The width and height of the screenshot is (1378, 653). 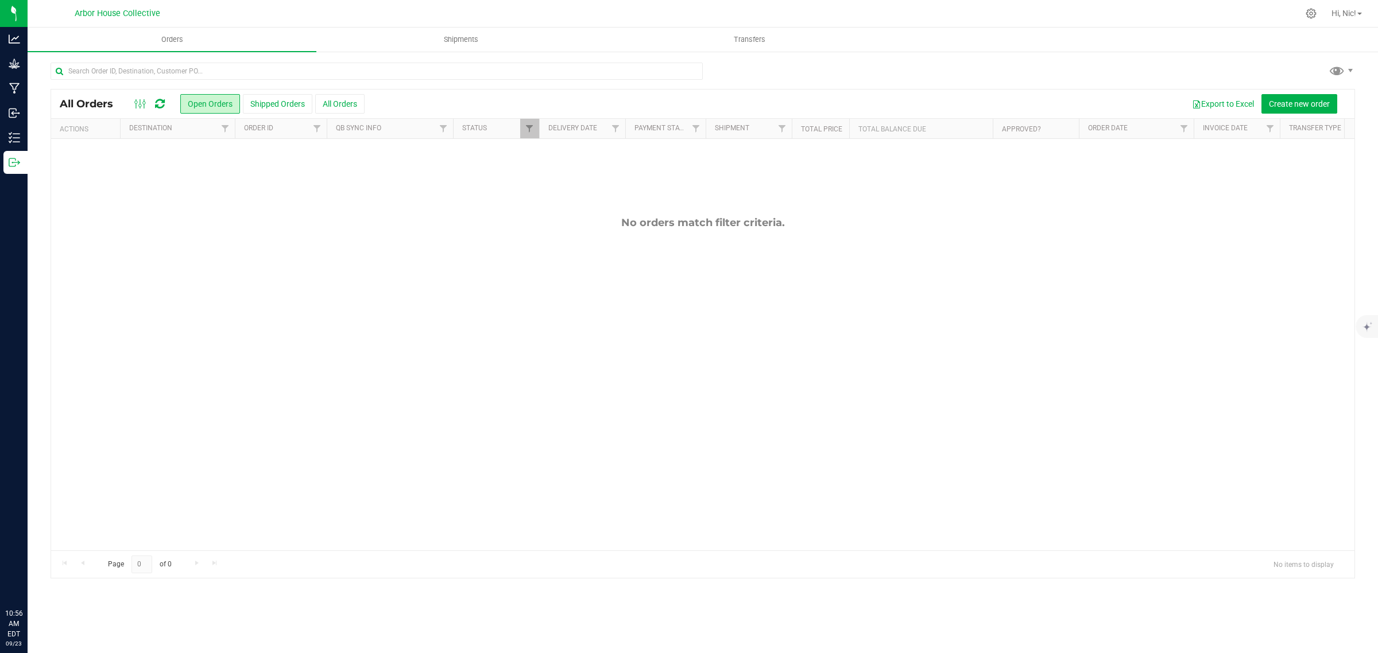 What do you see at coordinates (732, 128) in the screenshot?
I see `a: Shipment` at bounding box center [732, 128].